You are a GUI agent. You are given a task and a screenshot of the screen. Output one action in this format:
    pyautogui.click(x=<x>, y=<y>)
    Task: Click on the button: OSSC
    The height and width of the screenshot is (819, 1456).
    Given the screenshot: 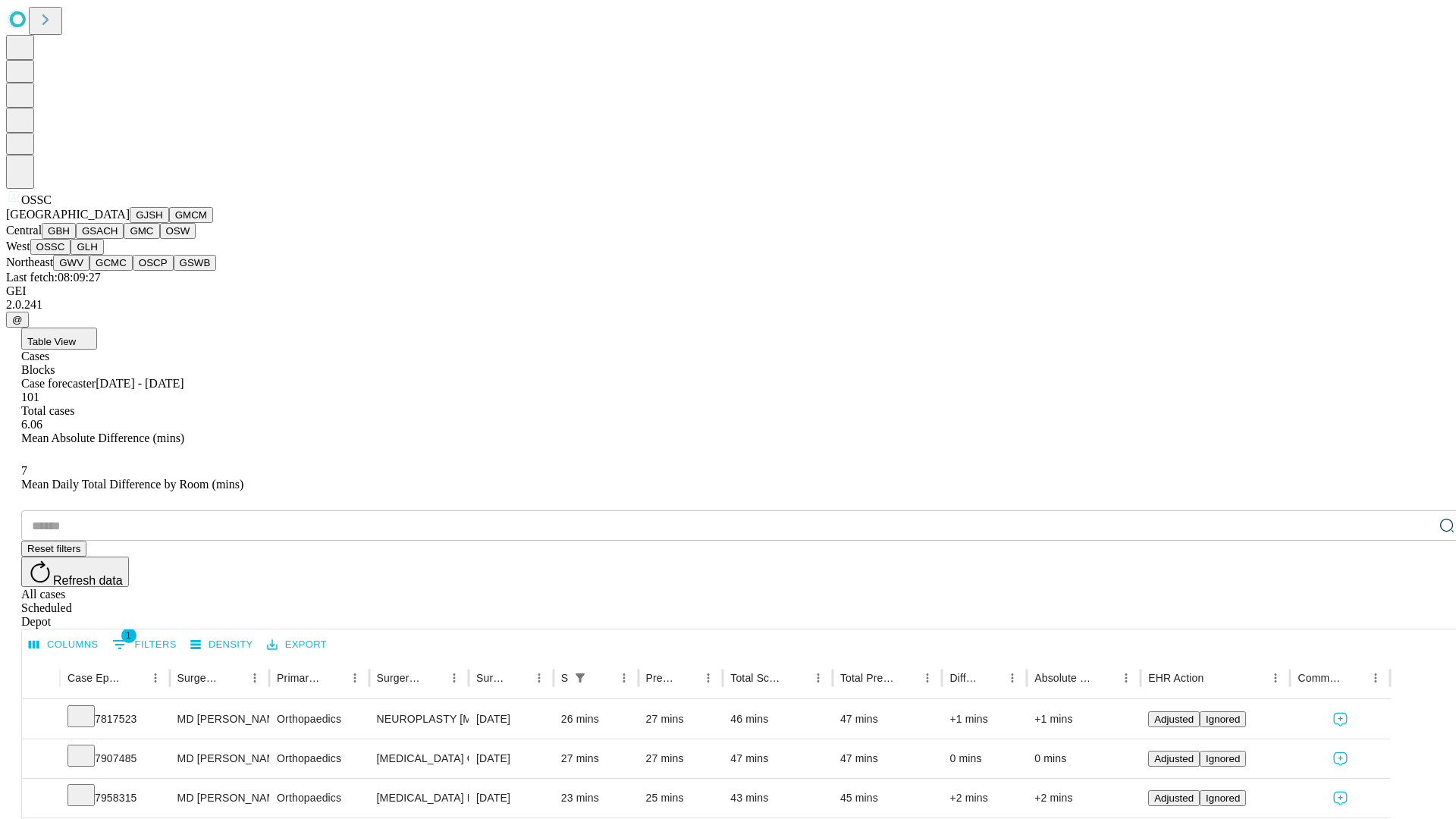 What is the action you would take?
    pyautogui.click(x=50, y=246)
    